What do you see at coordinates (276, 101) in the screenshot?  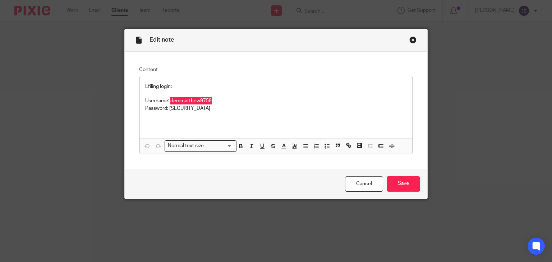 I see `p: Username: demmatthew9759` at bounding box center [276, 101].